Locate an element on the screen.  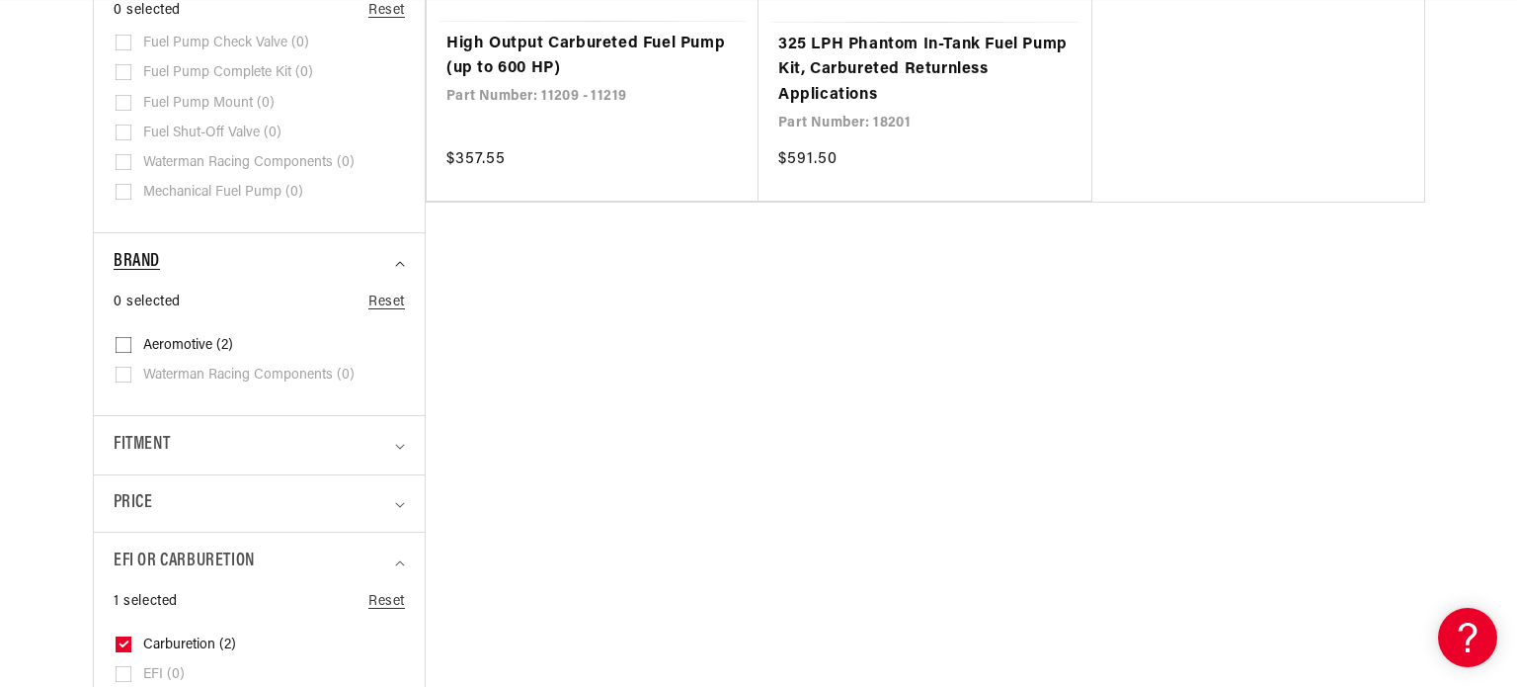
span: Fuel Pump Complete Kit (0) is located at coordinates (228, 73).